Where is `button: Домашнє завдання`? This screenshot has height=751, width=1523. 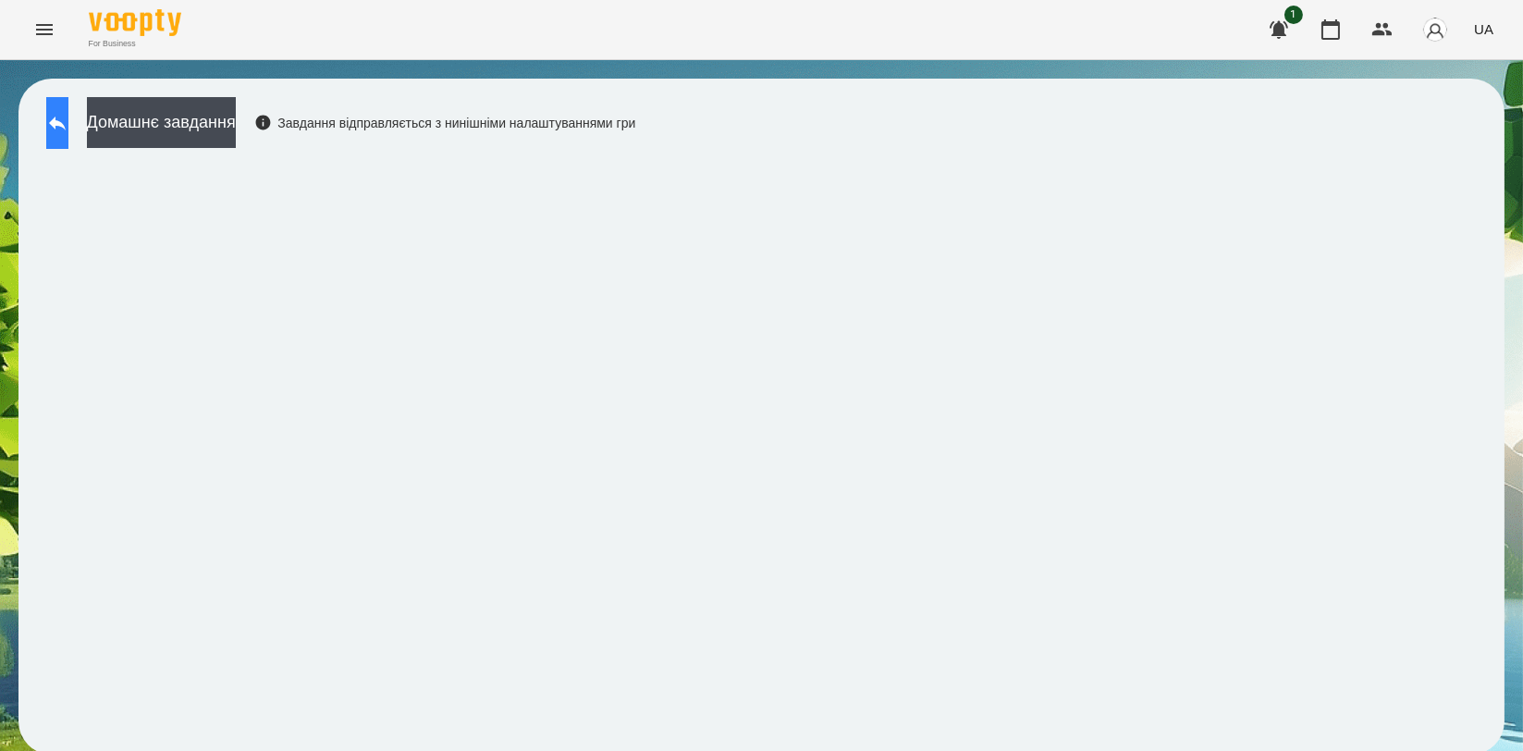
button: Домашнє завдання is located at coordinates (161, 122).